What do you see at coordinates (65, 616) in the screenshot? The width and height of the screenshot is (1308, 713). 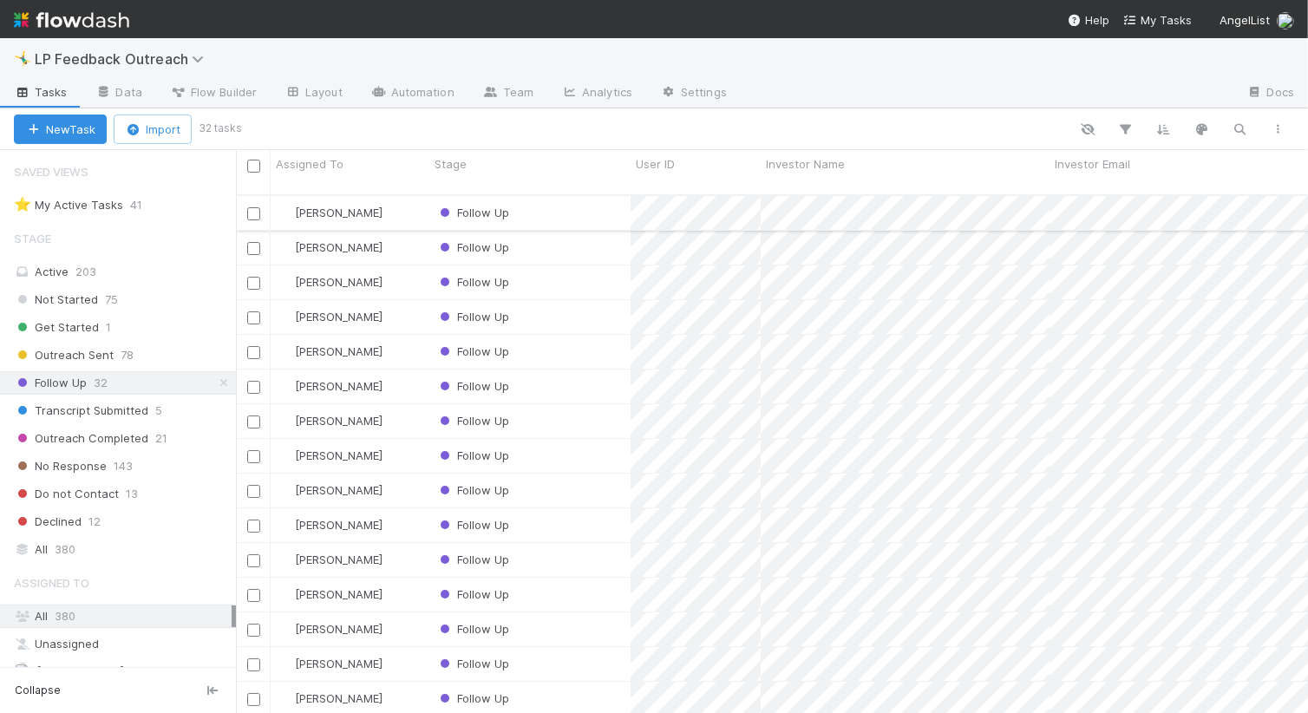 I see `span: 380` at bounding box center [65, 616].